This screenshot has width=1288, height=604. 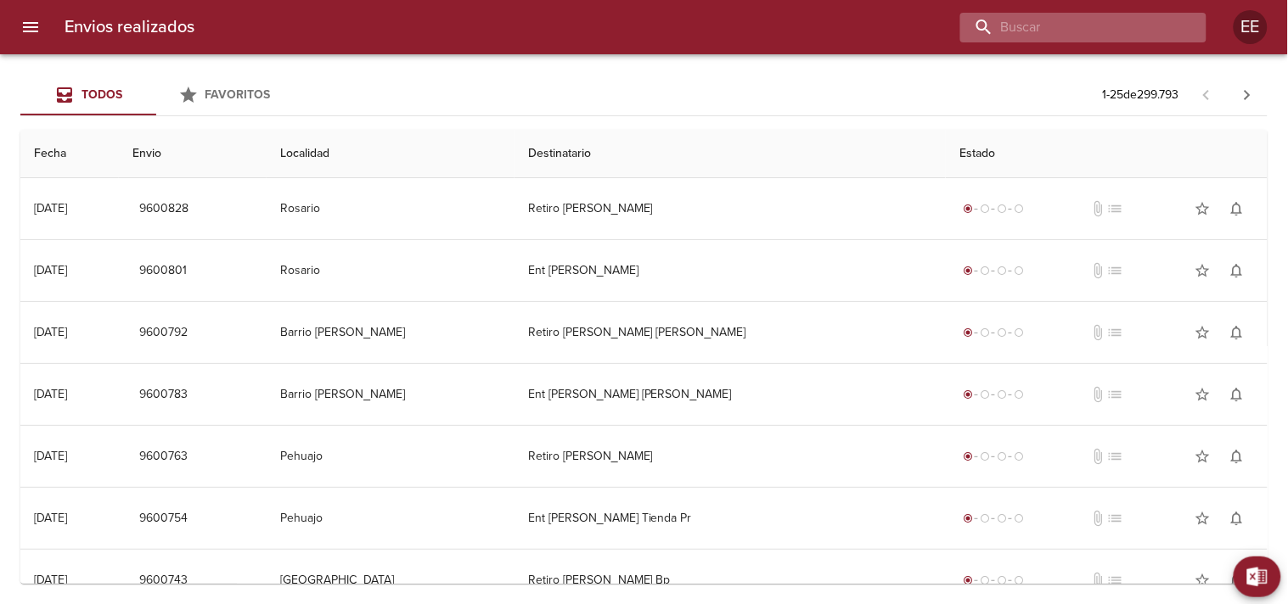 I want to click on button: Exportar Excel, so click(x=1257, y=577).